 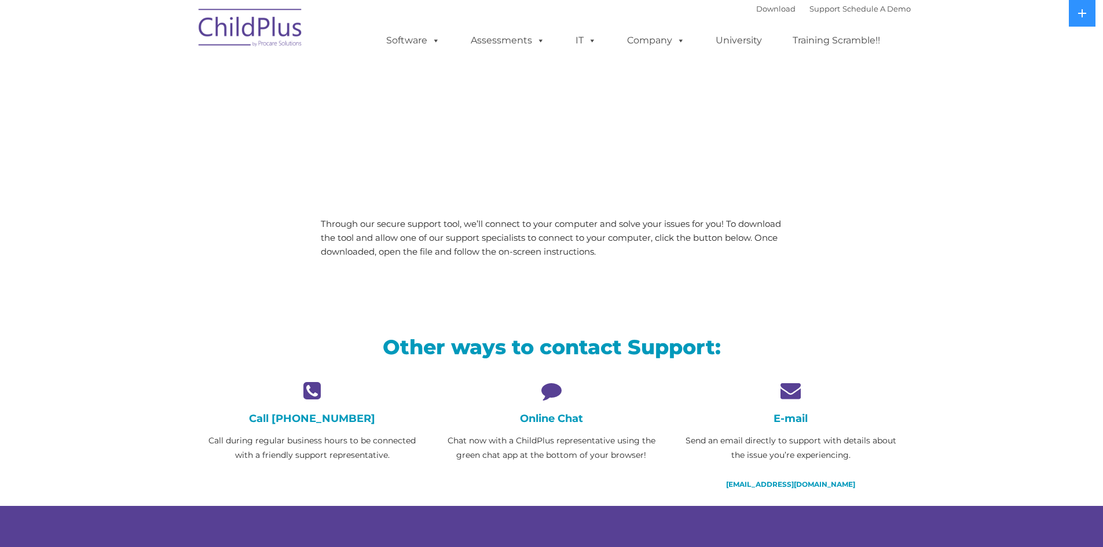 What do you see at coordinates (551, 238) in the screenshot?
I see `p: Through our secure support tool, we’ll connect to your computer and solve your issues for you! To...` at bounding box center [551, 238].